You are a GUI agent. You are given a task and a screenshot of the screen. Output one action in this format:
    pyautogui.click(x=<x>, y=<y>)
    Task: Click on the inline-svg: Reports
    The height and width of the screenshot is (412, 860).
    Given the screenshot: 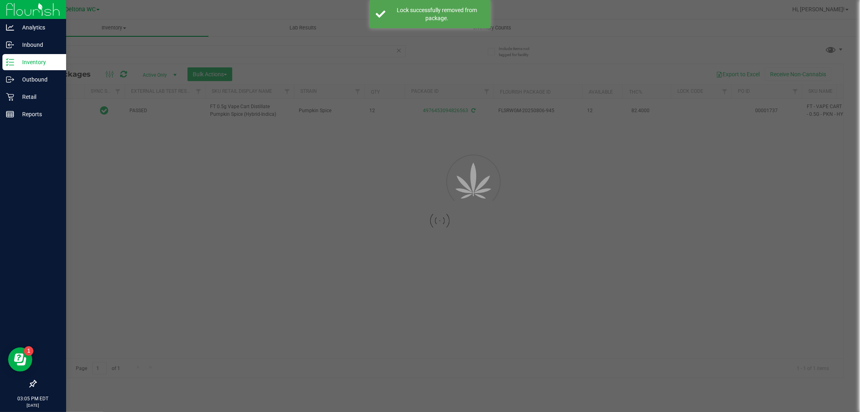 What is the action you would take?
    pyautogui.click(x=10, y=114)
    